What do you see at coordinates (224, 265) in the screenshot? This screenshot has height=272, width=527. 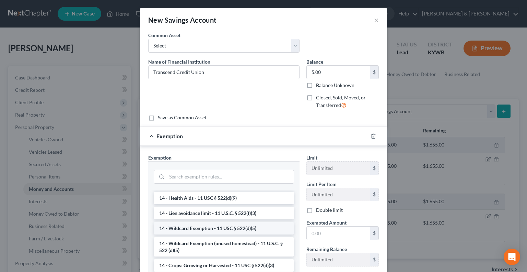 I see `li: 14 - Crops: Growing or Harvested - 11 USC § 522(d)(3)` at bounding box center [224, 265].